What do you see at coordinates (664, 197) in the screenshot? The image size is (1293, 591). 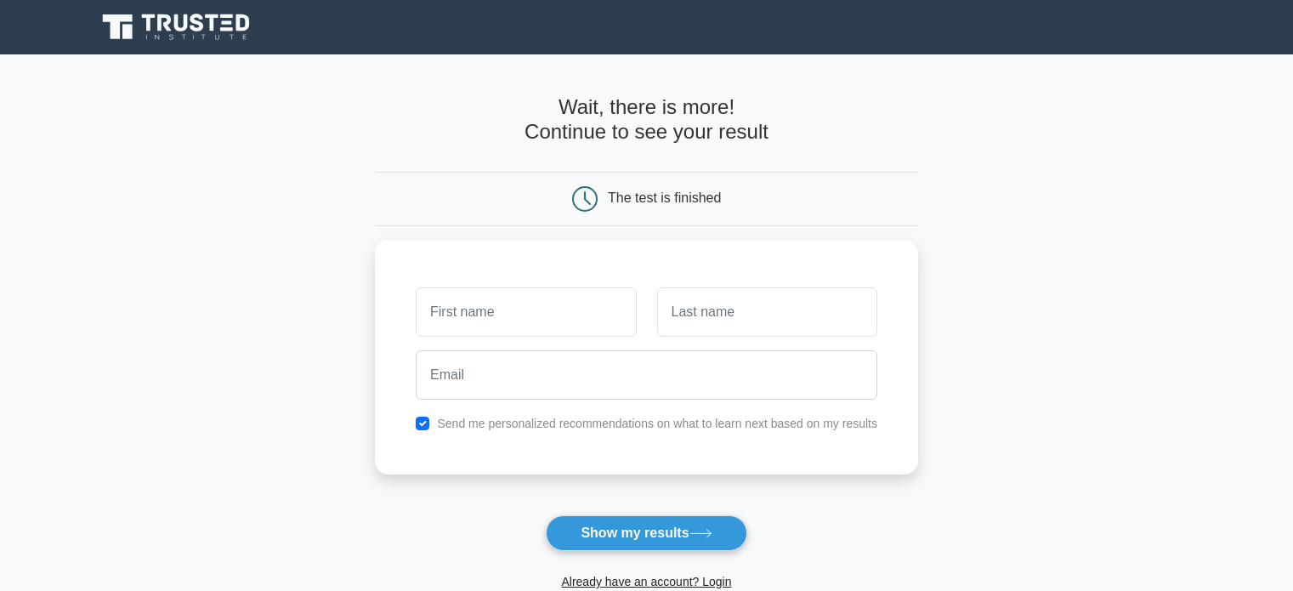 I see `div: The test is finished` at bounding box center [664, 197].